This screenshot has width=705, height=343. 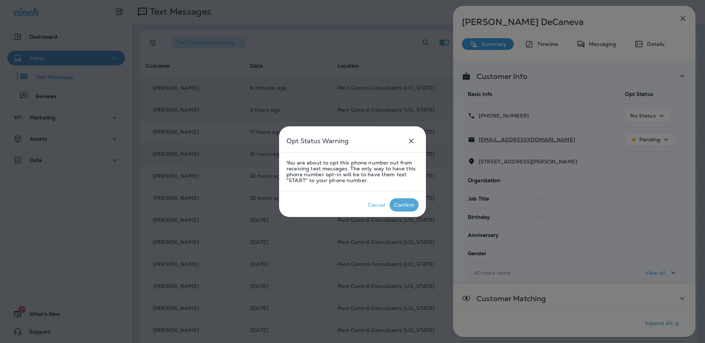 I want to click on div: Confirm, so click(x=404, y=205).